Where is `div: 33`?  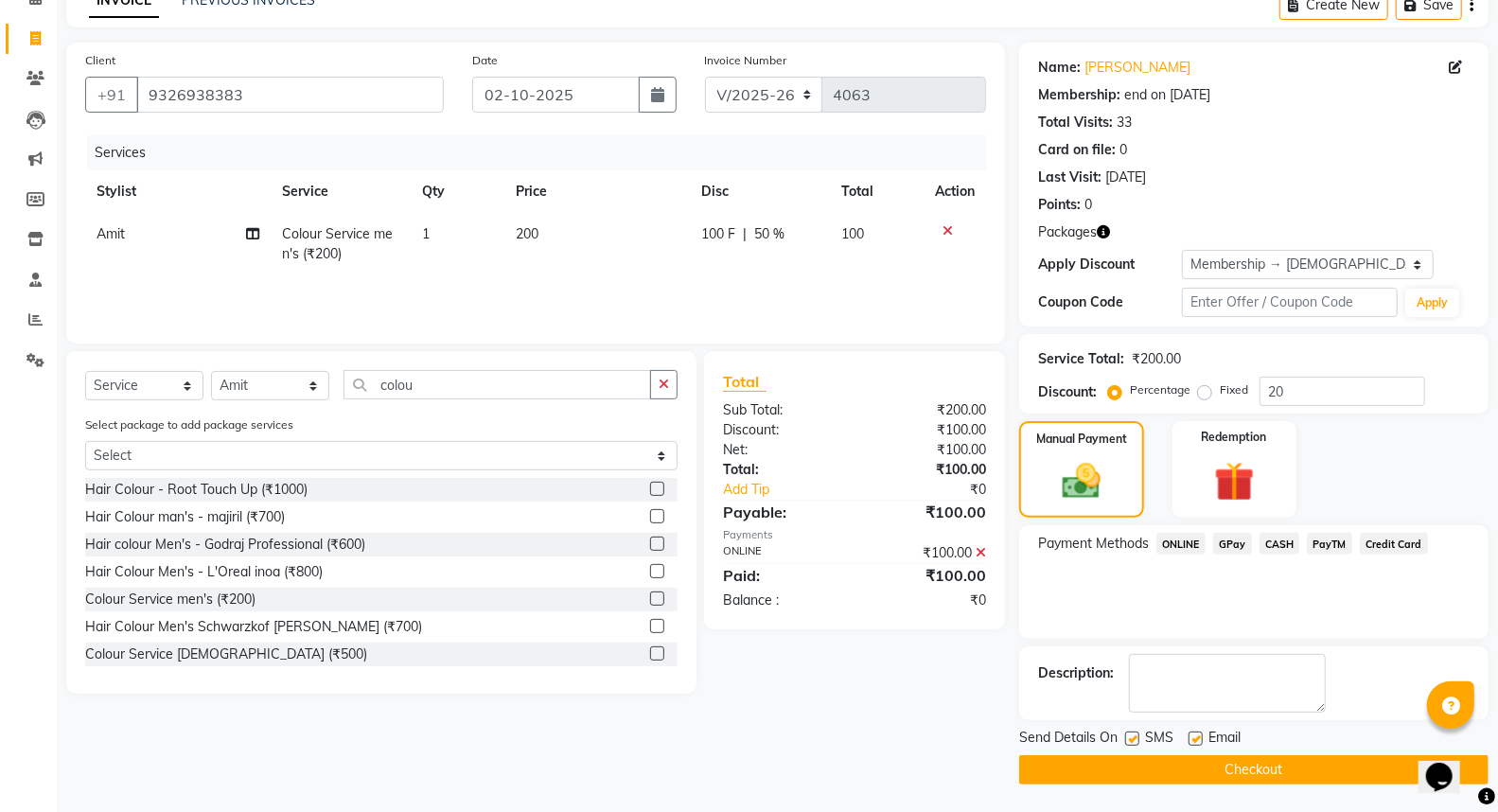
div: 33 is located at coordinates (1125, 122).